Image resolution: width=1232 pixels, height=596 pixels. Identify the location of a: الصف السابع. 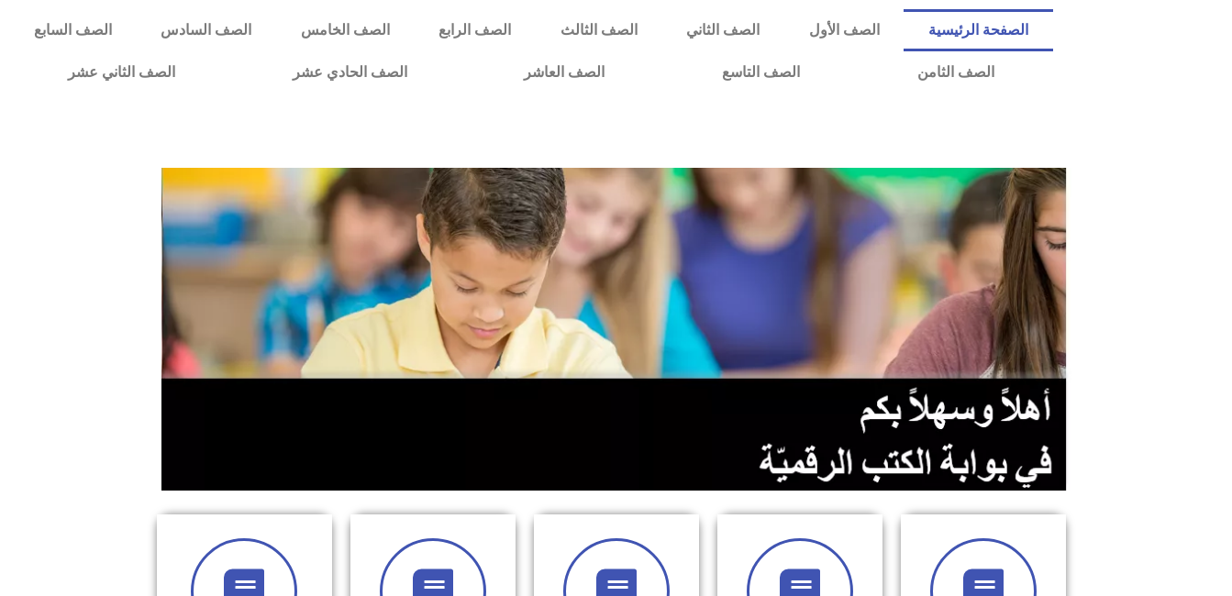
(72, 30).